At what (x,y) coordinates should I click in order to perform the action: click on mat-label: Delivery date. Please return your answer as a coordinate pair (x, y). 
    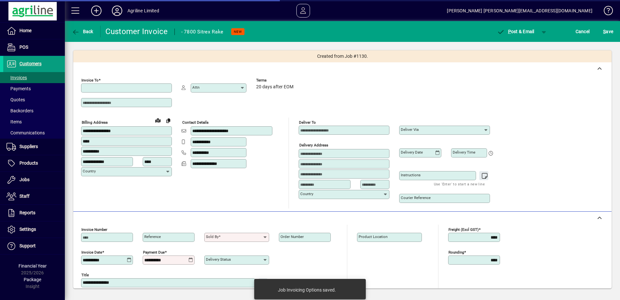
    Looking at the image, I should click on (412, 152).